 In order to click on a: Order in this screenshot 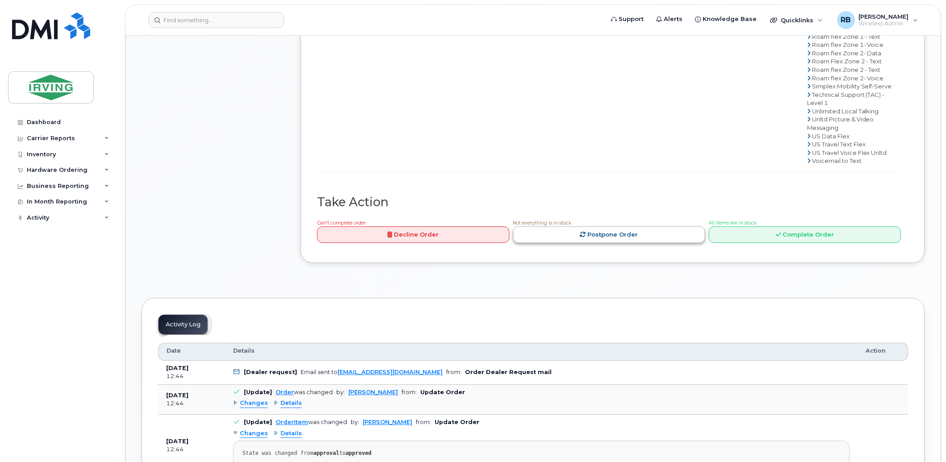, I will do `click(284, 392)`.